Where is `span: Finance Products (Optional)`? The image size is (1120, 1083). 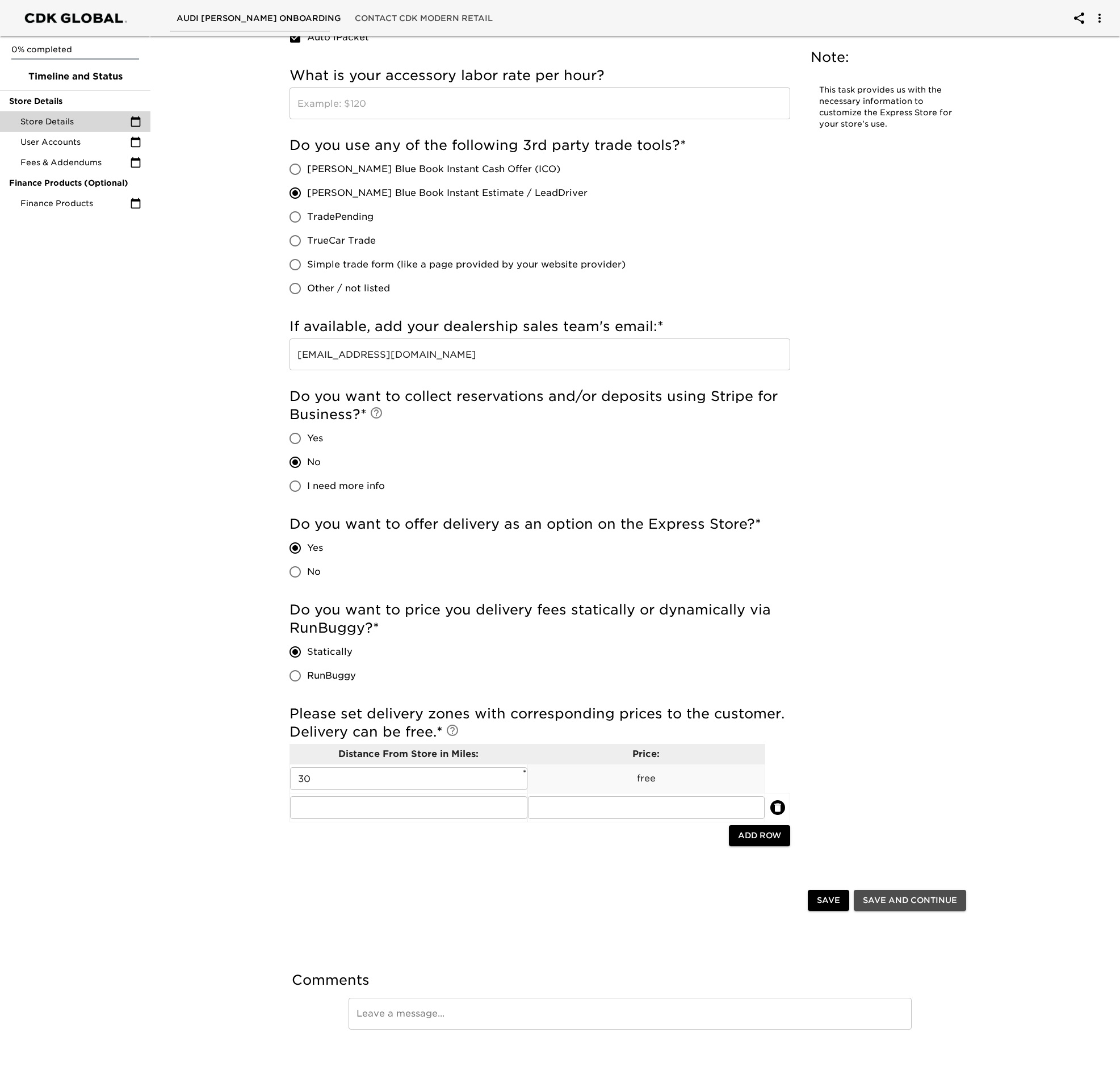
span: Finance Products (Optional) is located at coordinates (75, 183).